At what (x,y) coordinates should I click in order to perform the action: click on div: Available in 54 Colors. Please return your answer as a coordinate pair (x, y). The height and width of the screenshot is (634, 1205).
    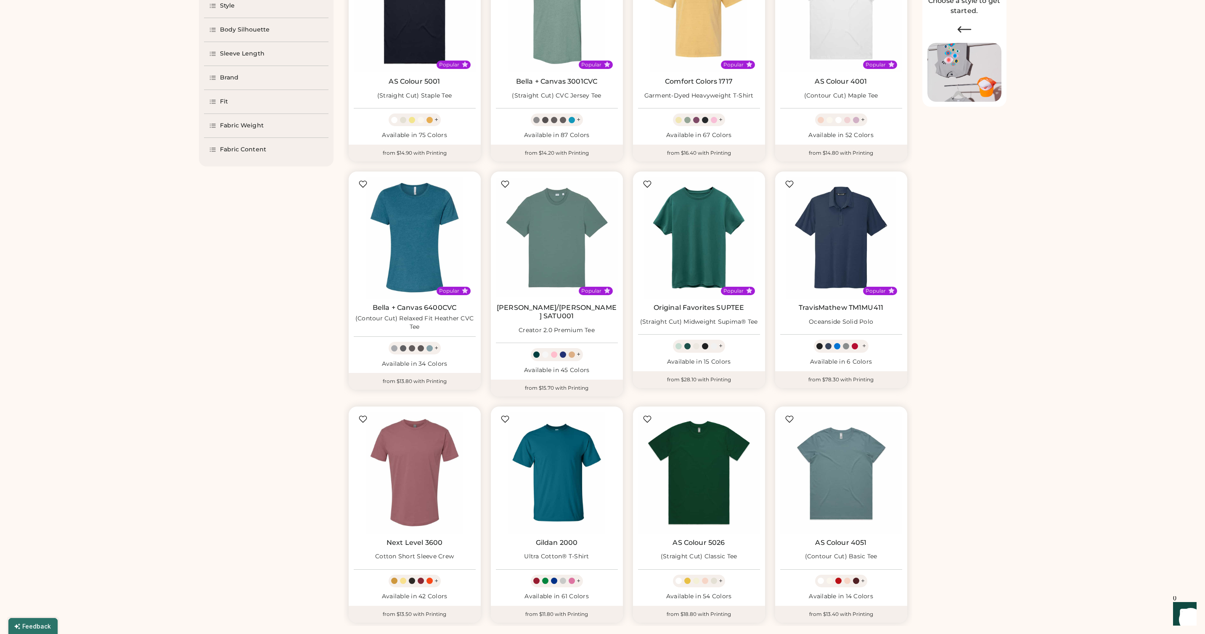
    Looking at the image, I should click on (699, 597).